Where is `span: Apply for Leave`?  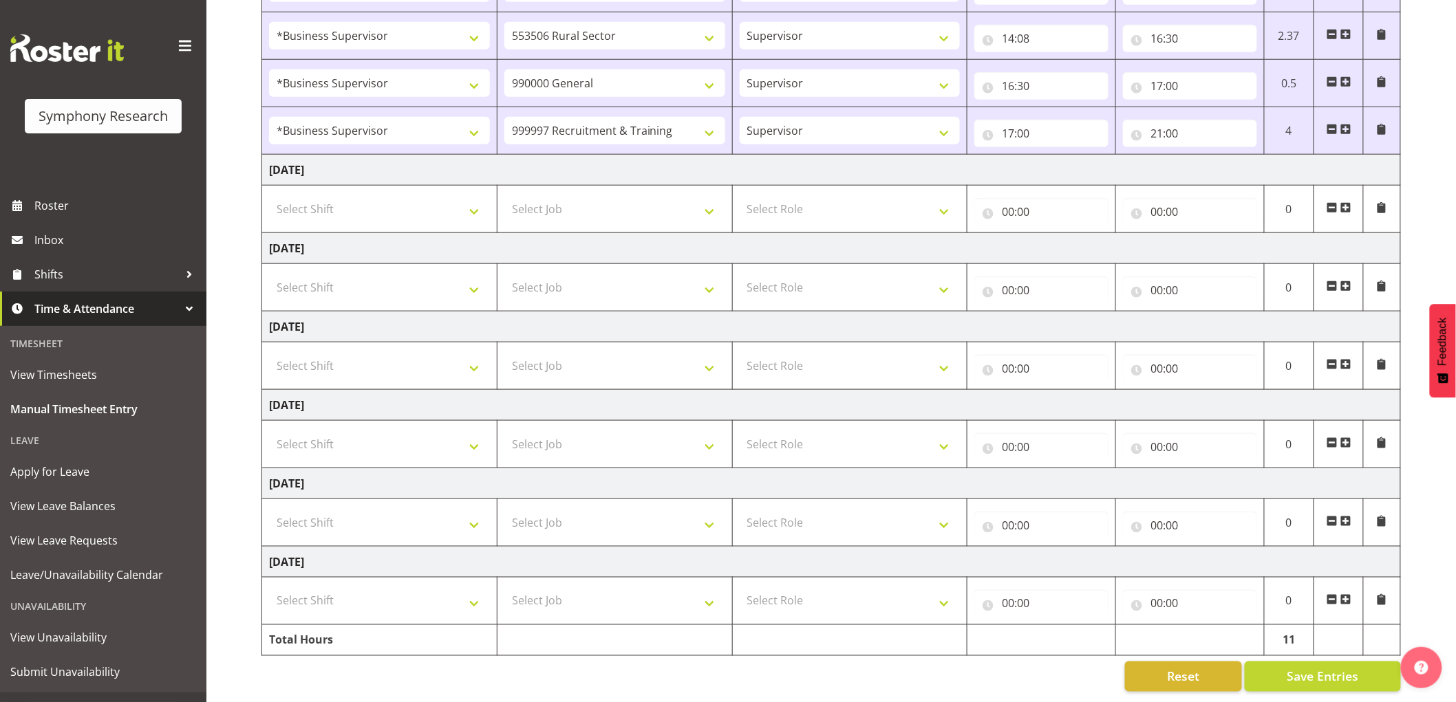 span: Apply for Leave is located at coordinates (103, 472).